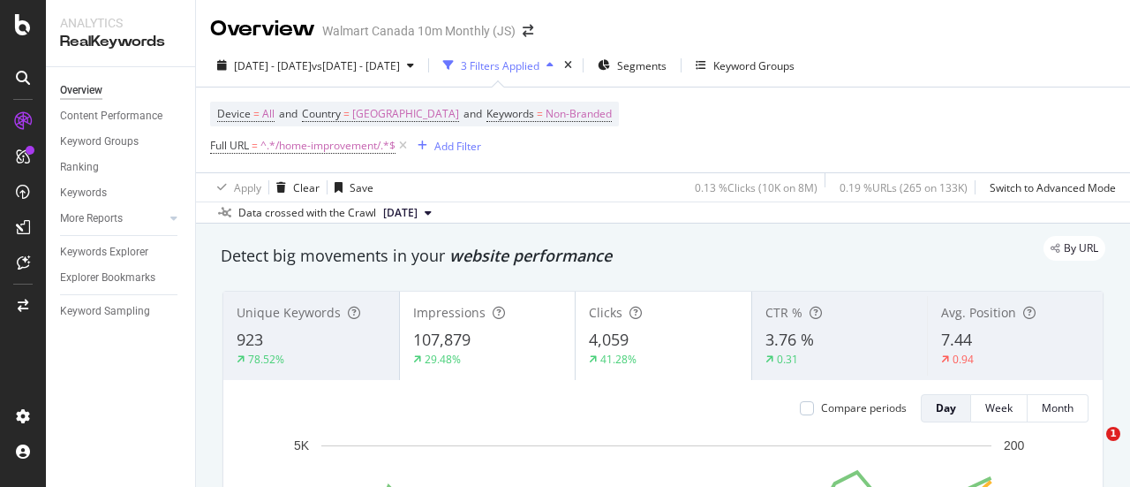  What do you see at coordinates (121, 192) in the screenshot?
I see `a: Keywords` at bounding box center [121, 192].